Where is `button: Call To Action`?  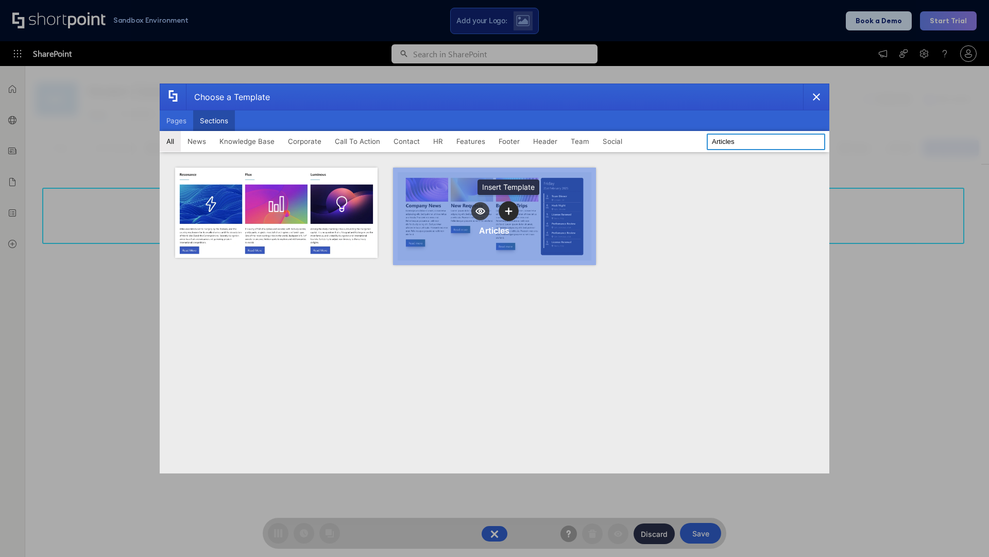
button: Call To Action is located at coordinates (358, 141).